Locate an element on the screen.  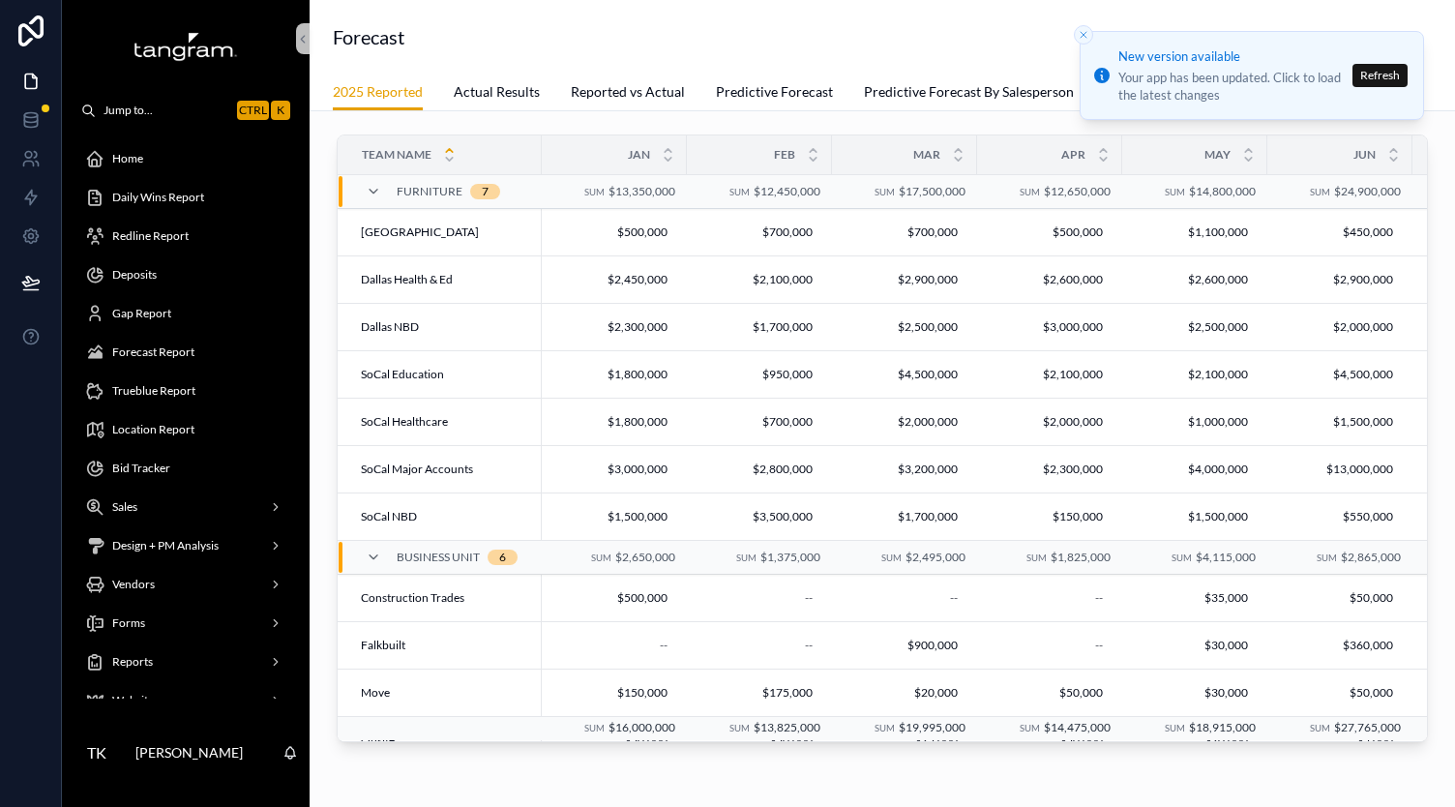
span: Reports is located at coordinates (133, 662).